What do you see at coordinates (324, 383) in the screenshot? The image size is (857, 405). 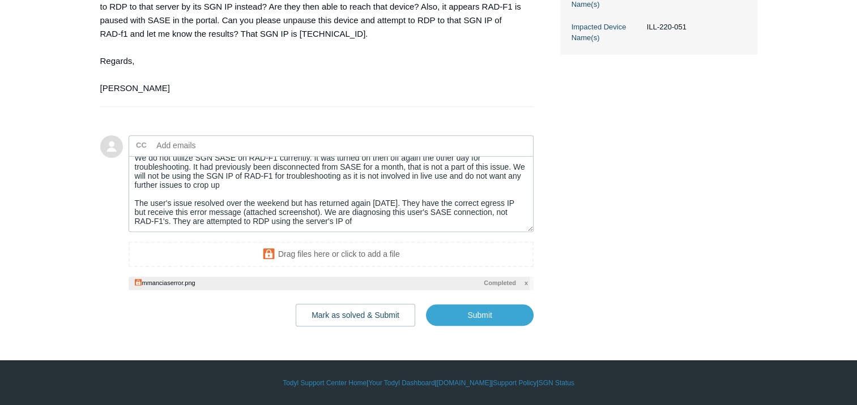 I see `a: Todyl Support Center Home` at bounding box center [324, 383].